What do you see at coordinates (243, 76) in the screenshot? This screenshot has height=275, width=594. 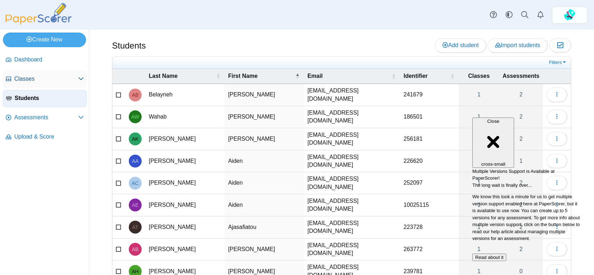 I see `span: First Name` at bounding box center [243, 76].